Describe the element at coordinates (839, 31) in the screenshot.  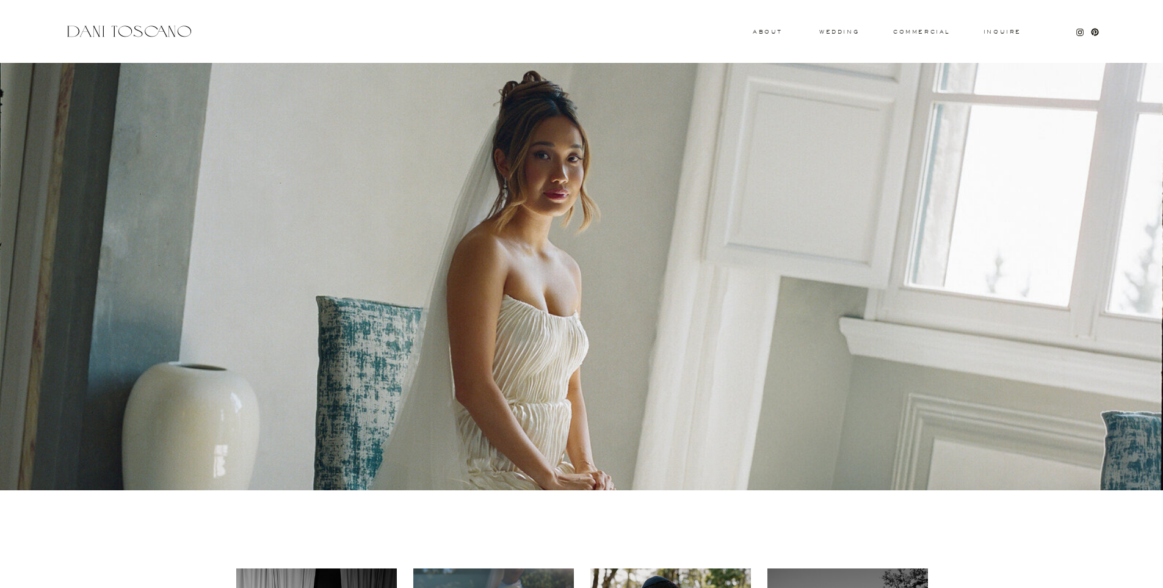
I see `a: wedding` at that location.